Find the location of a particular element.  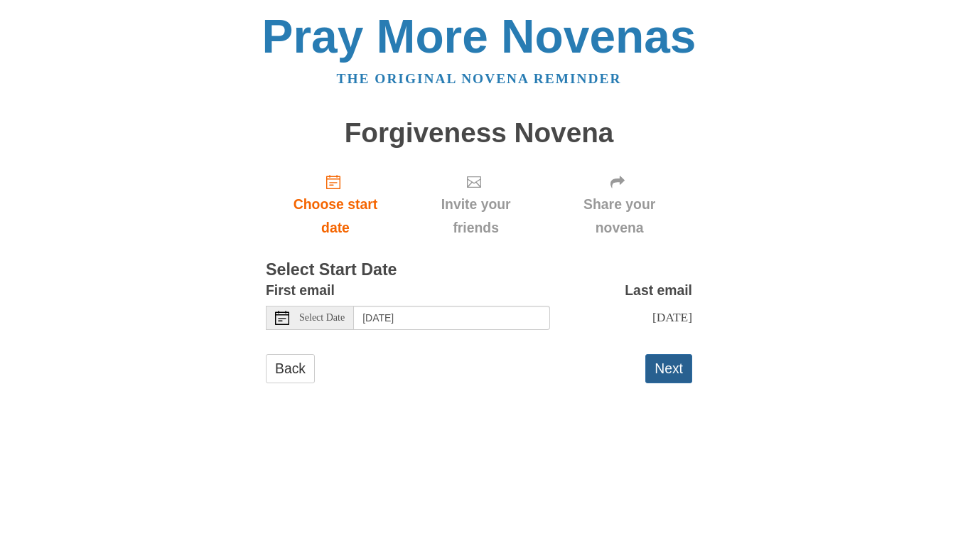

h3: Select Start Date is located at coordinates (479, 270).